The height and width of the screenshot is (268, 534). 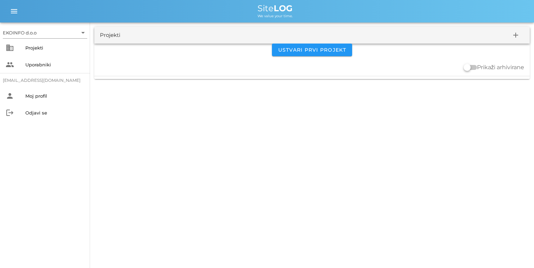 I want to click on div: Odjavi se, so click(x=55, y=113).